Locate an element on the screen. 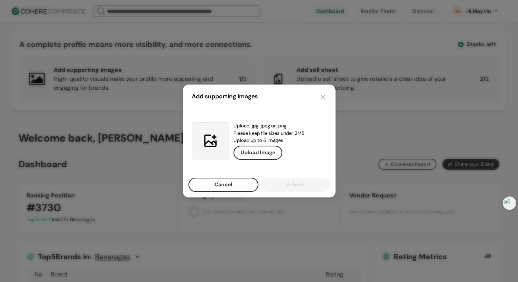 Image resolution: width=518 pixels, height=282 pixels. div: Add supporting images is located at coordinates (224, 96).